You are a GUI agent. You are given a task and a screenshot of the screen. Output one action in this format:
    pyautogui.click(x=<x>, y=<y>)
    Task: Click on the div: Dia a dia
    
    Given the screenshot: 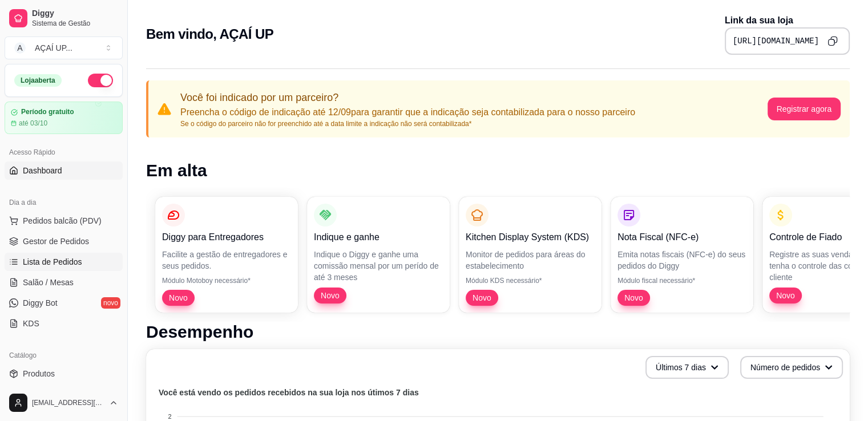 What is the action you would take?
    pyautogui.click(x=63, y=203)
    